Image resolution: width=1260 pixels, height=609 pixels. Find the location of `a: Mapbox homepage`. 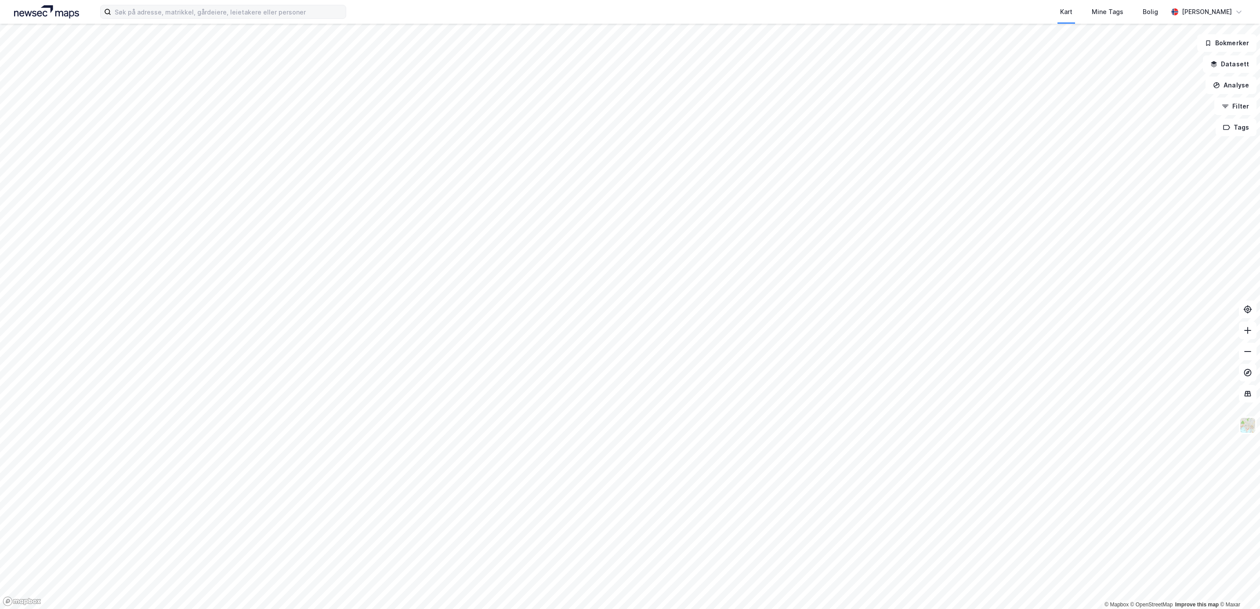

a: Mapbox homepage is located at coordinates (22, 601).